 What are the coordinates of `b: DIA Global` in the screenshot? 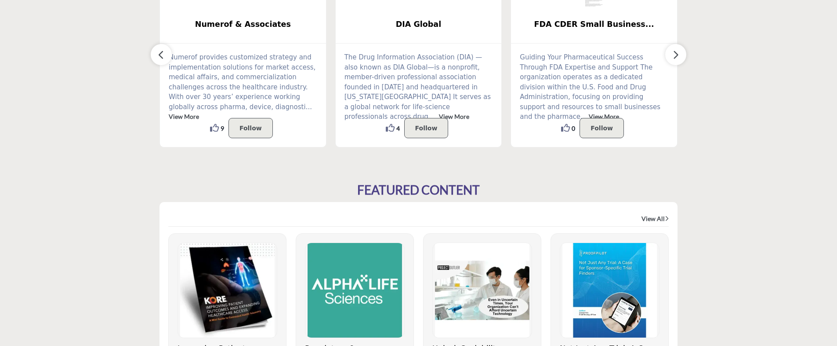 It's located at (419, 24).